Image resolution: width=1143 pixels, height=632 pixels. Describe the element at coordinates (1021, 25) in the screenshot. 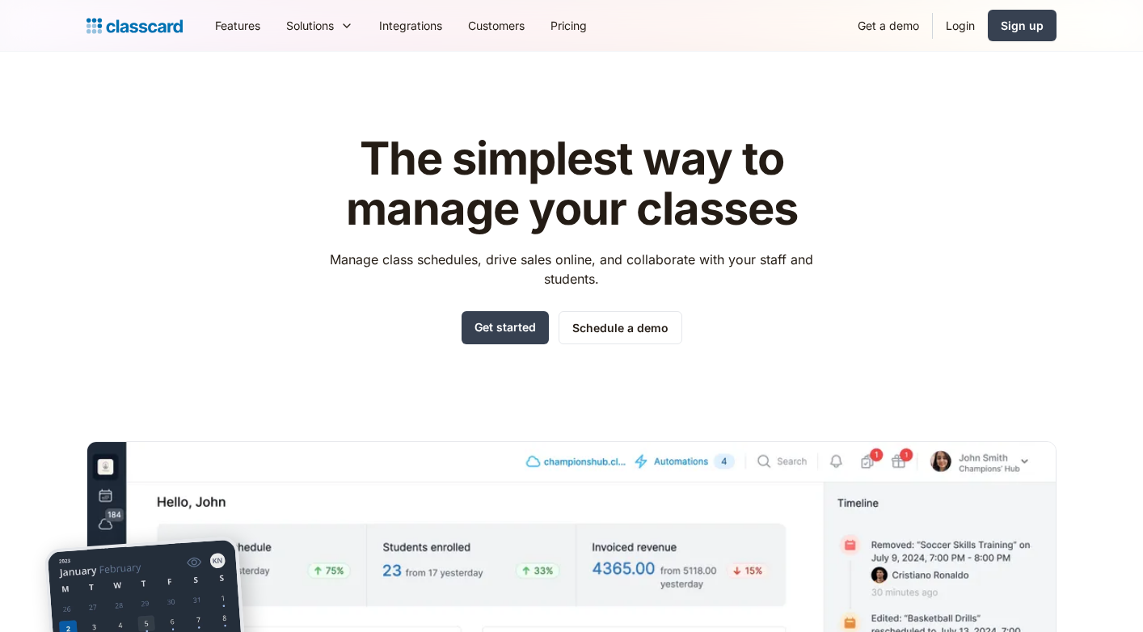

I see `a: Sign up` at that location.